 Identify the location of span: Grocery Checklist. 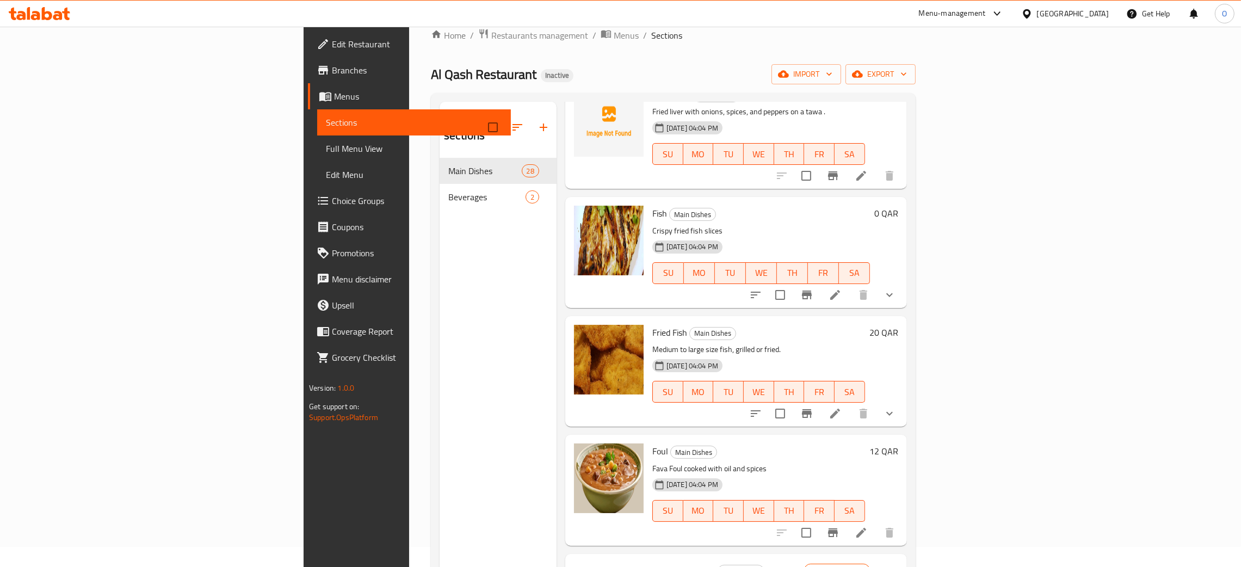
(417, 358).